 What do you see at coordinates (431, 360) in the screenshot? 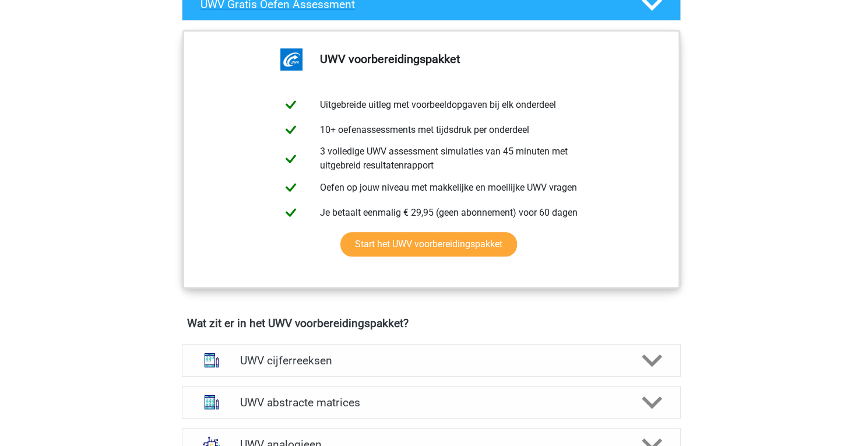
I see `a: cijferreeksen UWV cijferreeksen` at bounding box center [431, 360].